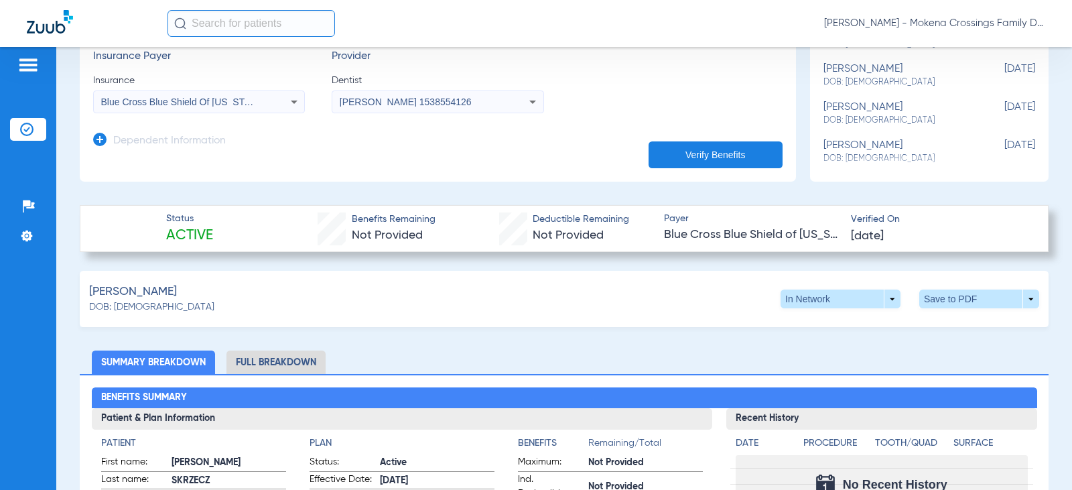 Image resolution: width=1072 pixels, height=490 pixels. Describe the element at coordinates (990, 446) in the screenshot. I see `app-breakdown-title: Surface` at that location.